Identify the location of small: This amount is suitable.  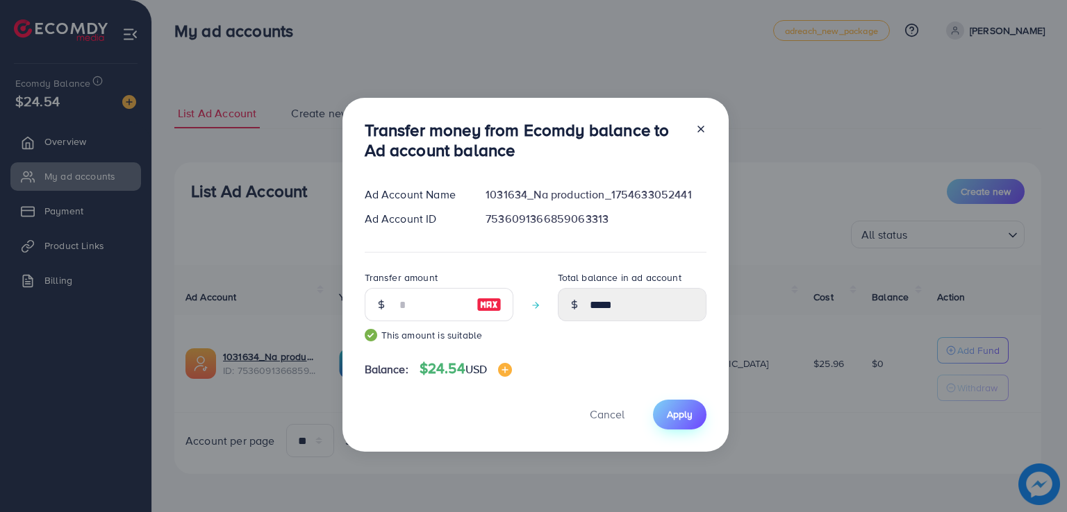
(439, 335).